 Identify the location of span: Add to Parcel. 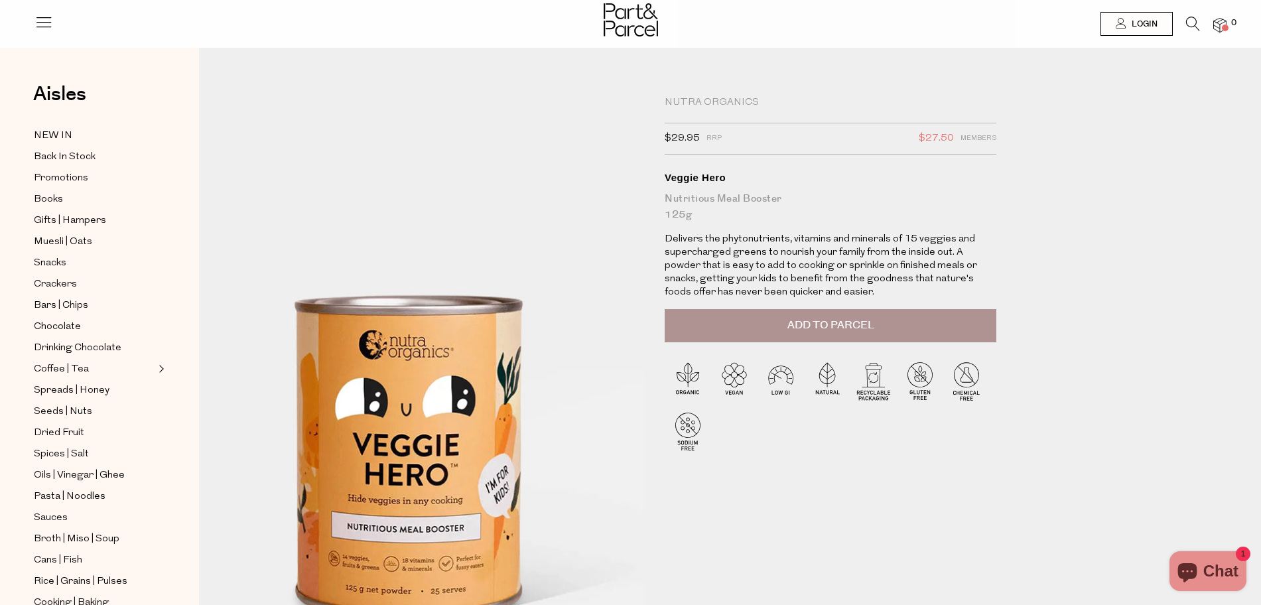
(830, 325).